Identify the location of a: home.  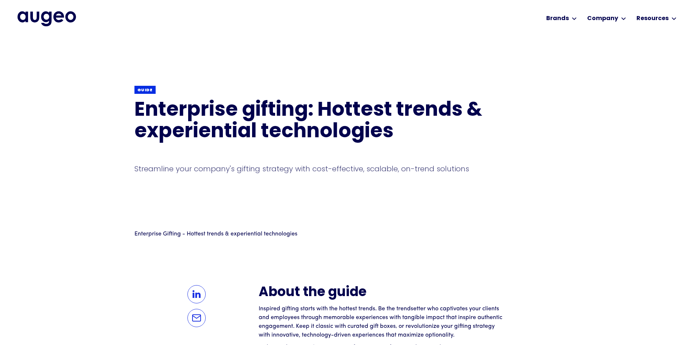
(47, 19).